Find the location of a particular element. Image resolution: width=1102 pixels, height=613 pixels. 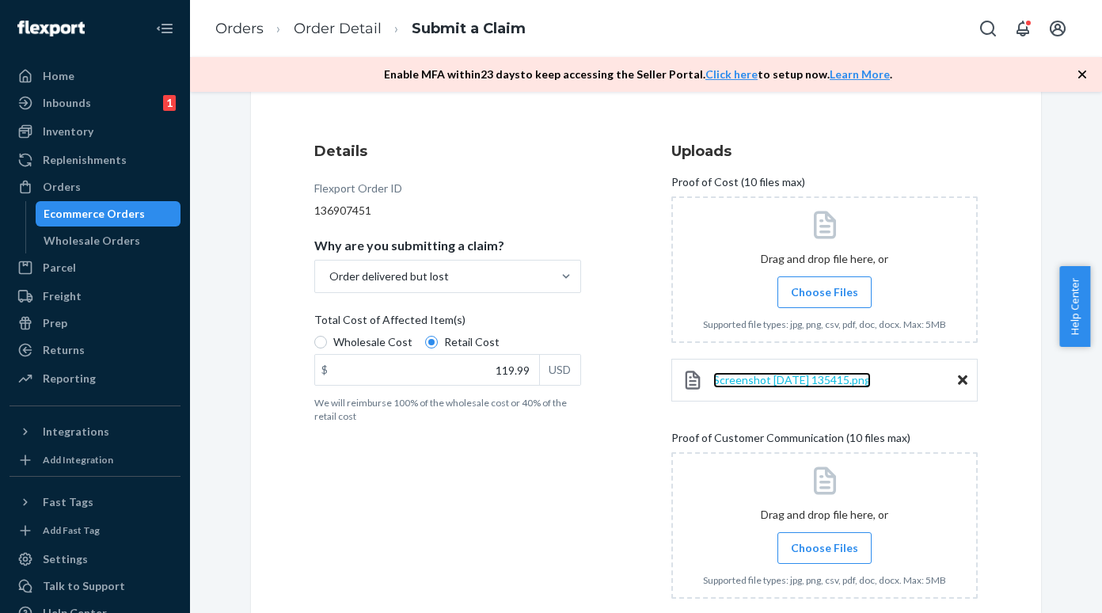

a: Replenishments is located at coordinates (95, 160).